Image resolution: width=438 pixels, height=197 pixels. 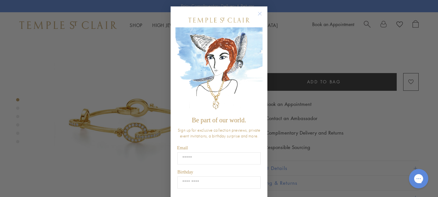 I want to click on span: Sign up for exclusive collection previews, private event invitations, a birthday surprise and more., so click(x=219, y=133).